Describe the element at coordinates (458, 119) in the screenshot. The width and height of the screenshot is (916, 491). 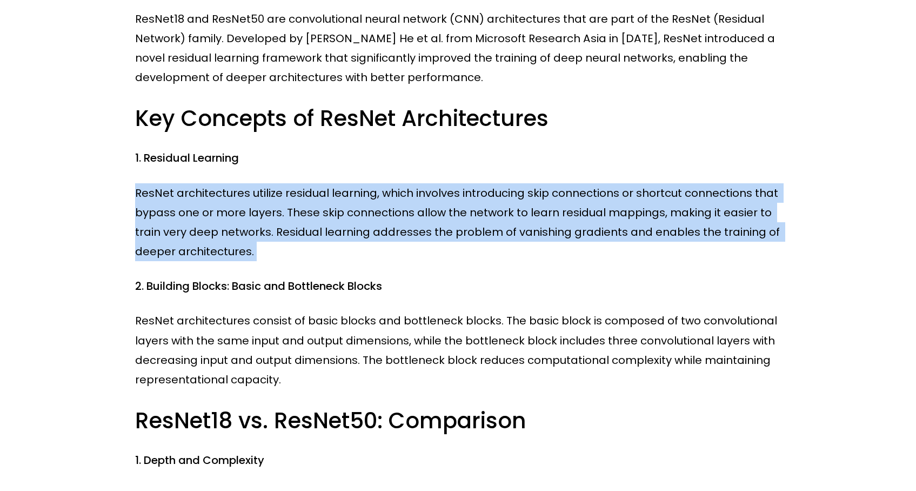
I see `h3: Key Concepts of ResNet Architectures` at that location.